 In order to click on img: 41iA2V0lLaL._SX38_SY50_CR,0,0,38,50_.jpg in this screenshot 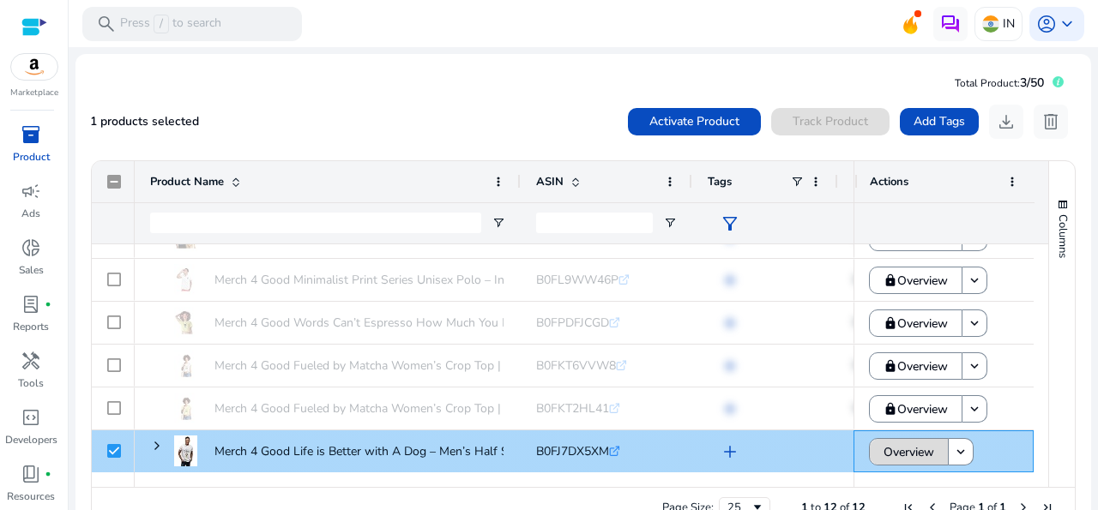, I will do `click(185, 408)`.